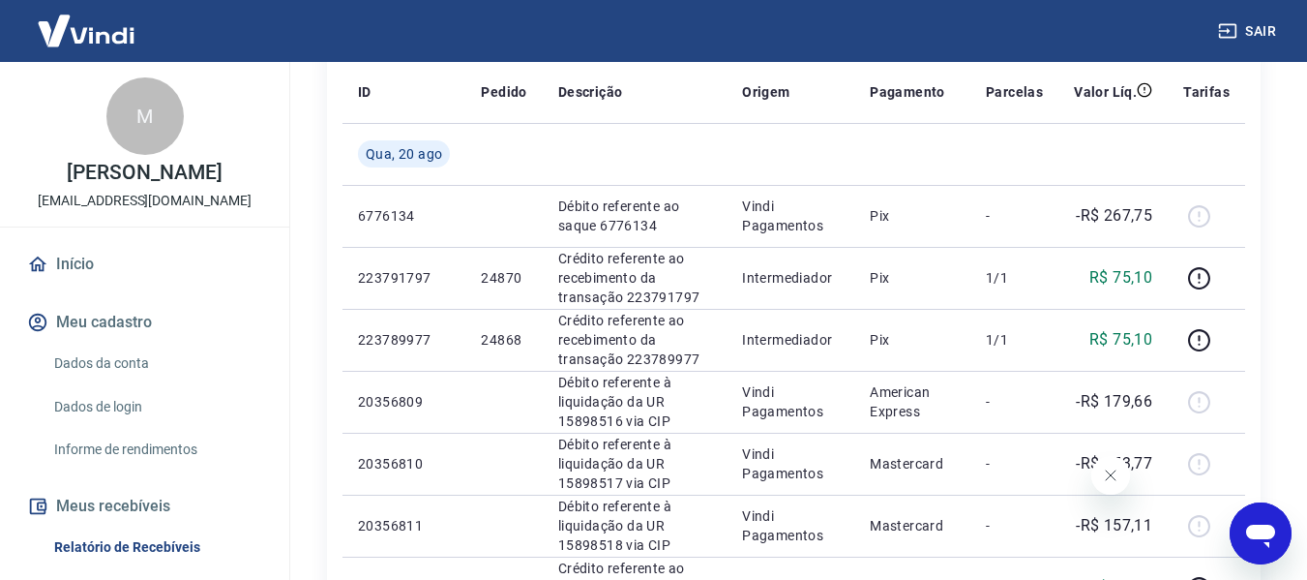  Describe the element at coordinates (635, 278) in the screenshot. I see `p: Crédito referente ao recebimento da transação 223791797` at that location.